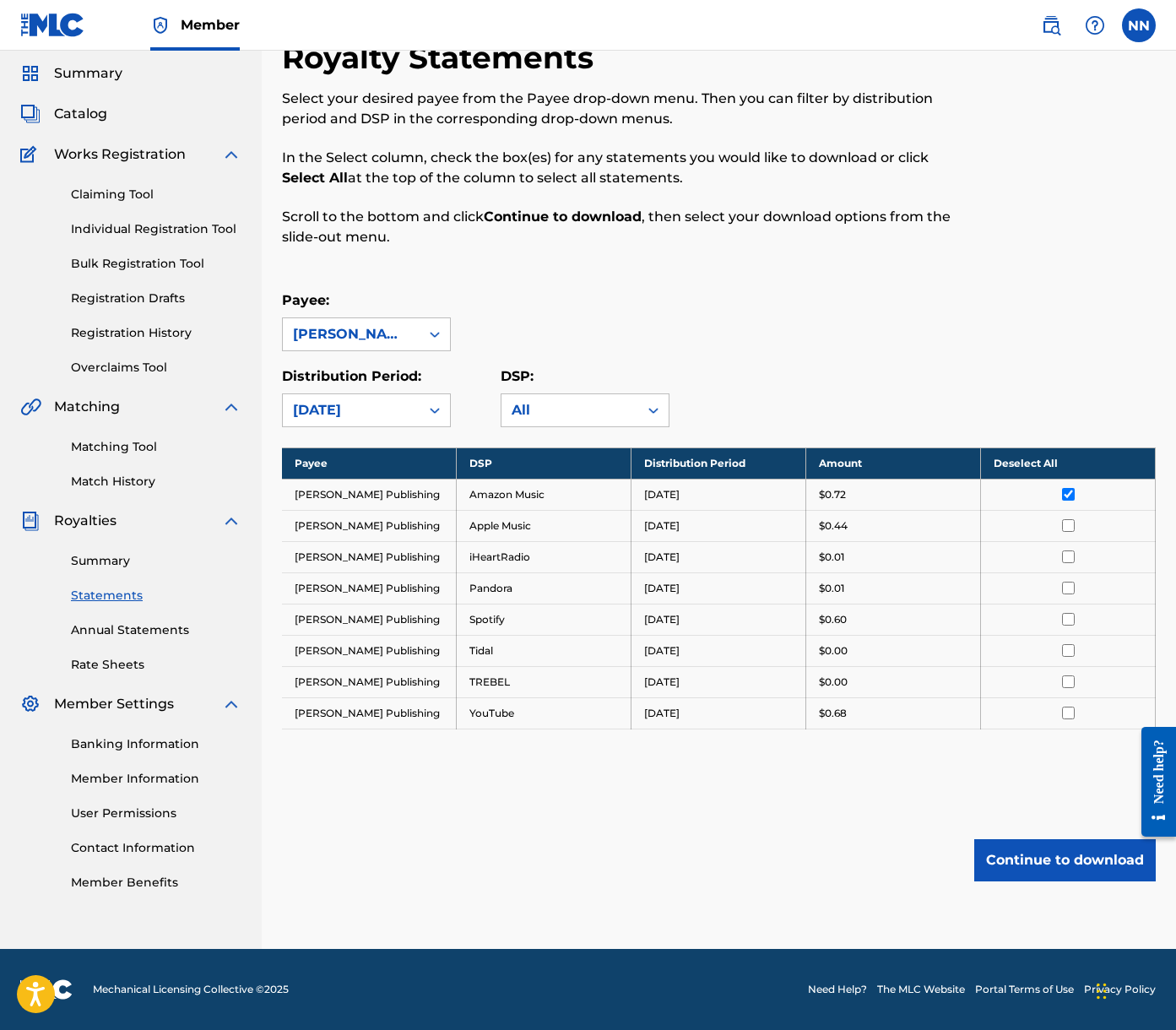 The image size is (1176, 1030). What do you see at coordinates (31, 704) in the screenshot?
I see `img: Member Settings` at bounding box center [31, 704].